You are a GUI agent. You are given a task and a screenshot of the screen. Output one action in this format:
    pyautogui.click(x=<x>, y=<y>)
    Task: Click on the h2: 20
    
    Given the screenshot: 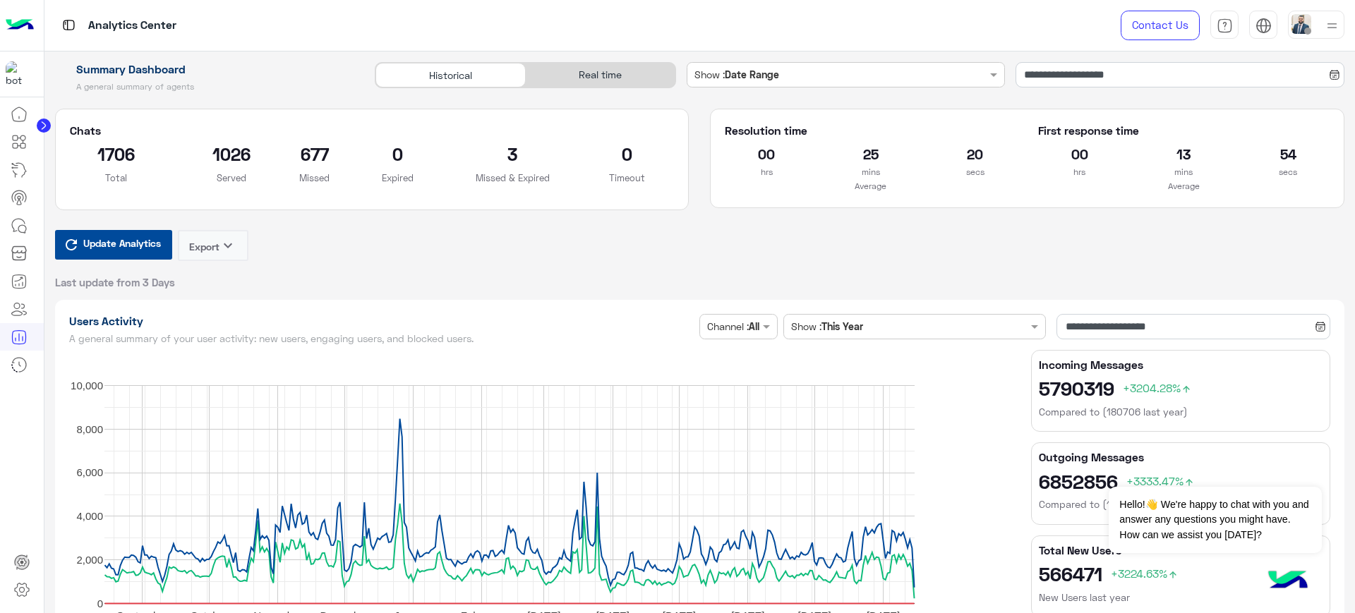 What is the action you would take?
    pyautogui.click(x=976, y=154)
    